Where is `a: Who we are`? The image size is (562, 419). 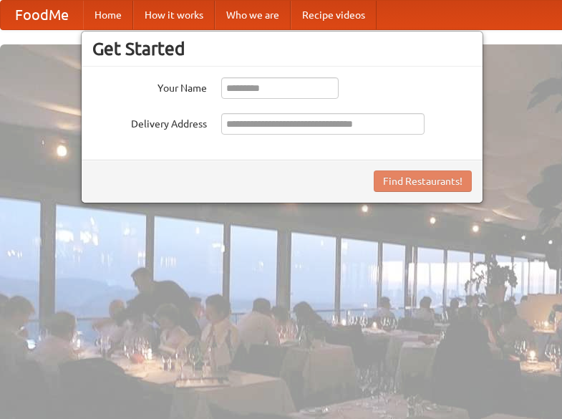 a: Who we are is located at coordinates (253, 15).